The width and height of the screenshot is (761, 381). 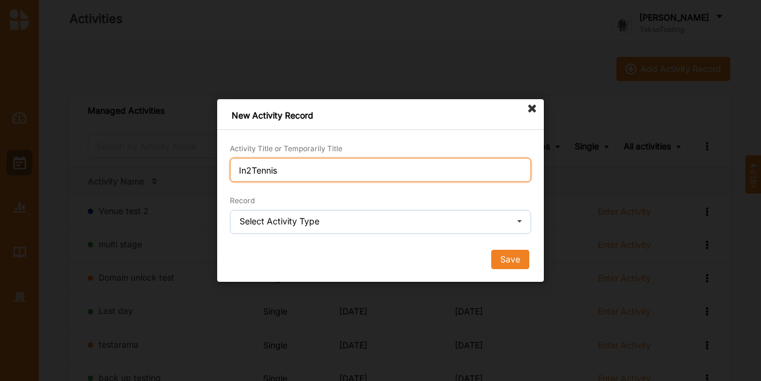 What do you see at coordinates (242, 201) in the screenshot?
I see `label: Record` at bounding box center [242, 201].